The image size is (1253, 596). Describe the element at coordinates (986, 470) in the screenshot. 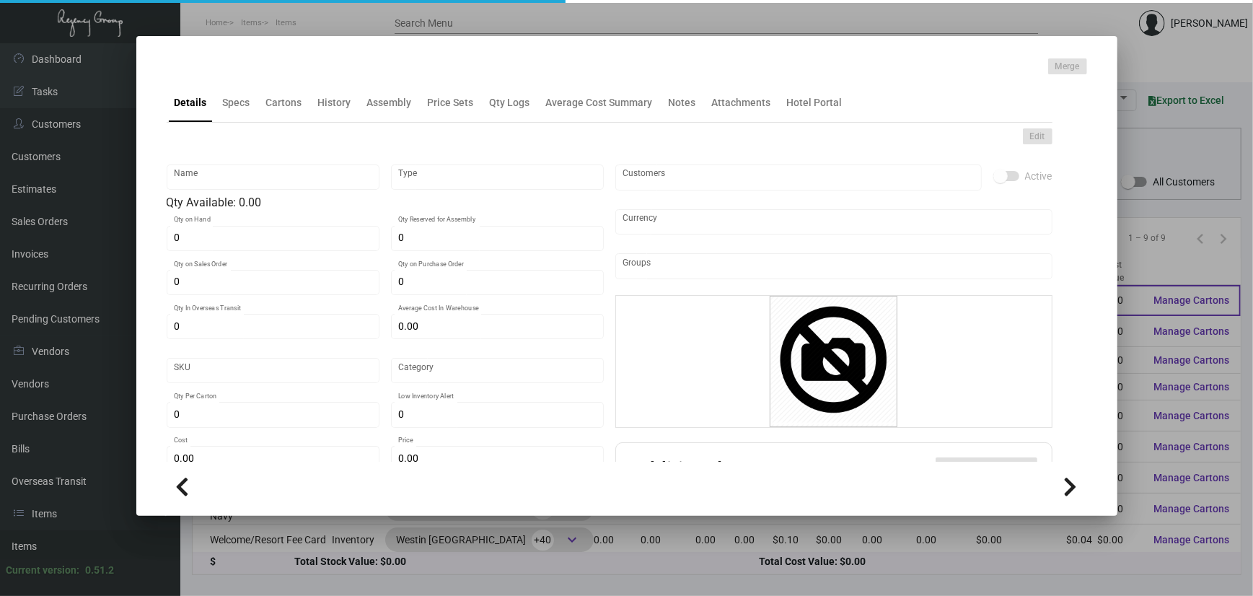

I see `button: Add Additional Fee` at that location.